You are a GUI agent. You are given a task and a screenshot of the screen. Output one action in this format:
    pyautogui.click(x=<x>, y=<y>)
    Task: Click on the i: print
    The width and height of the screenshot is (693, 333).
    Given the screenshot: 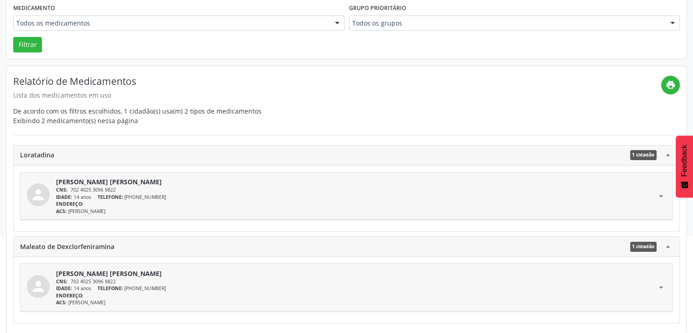 What is the action you would take?
    pyautogui.click(x=671, y=85)
    